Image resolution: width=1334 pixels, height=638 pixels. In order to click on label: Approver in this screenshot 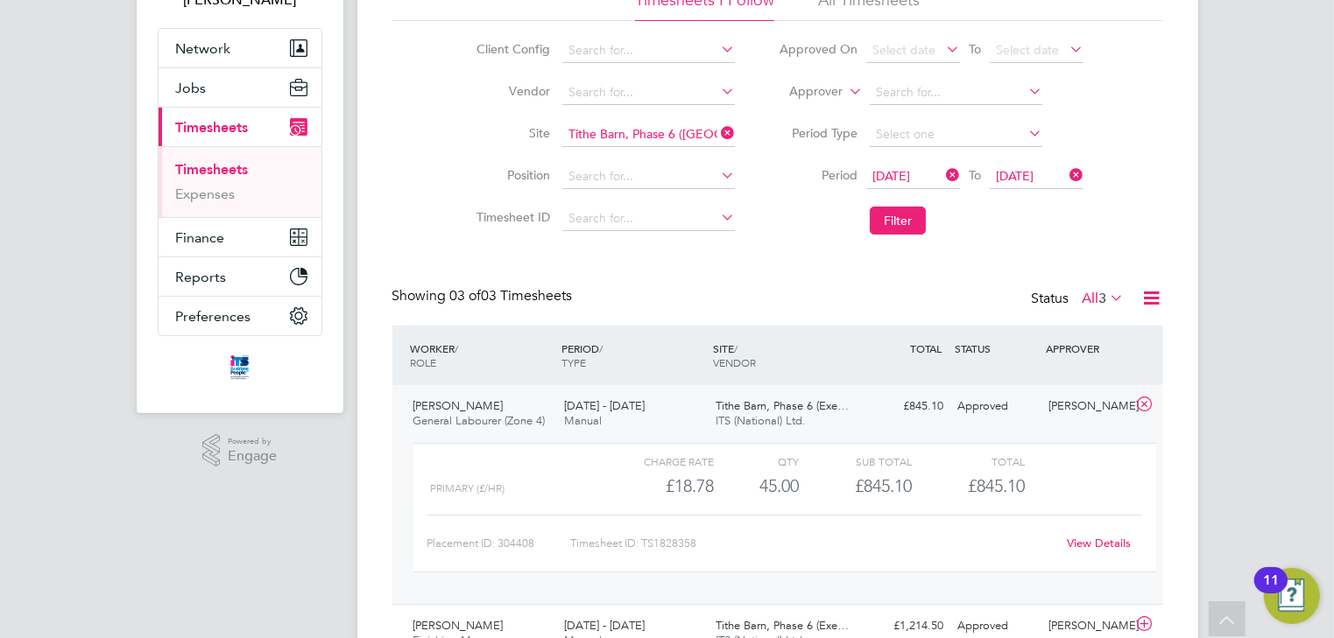, I will do `click(803, 92)`.